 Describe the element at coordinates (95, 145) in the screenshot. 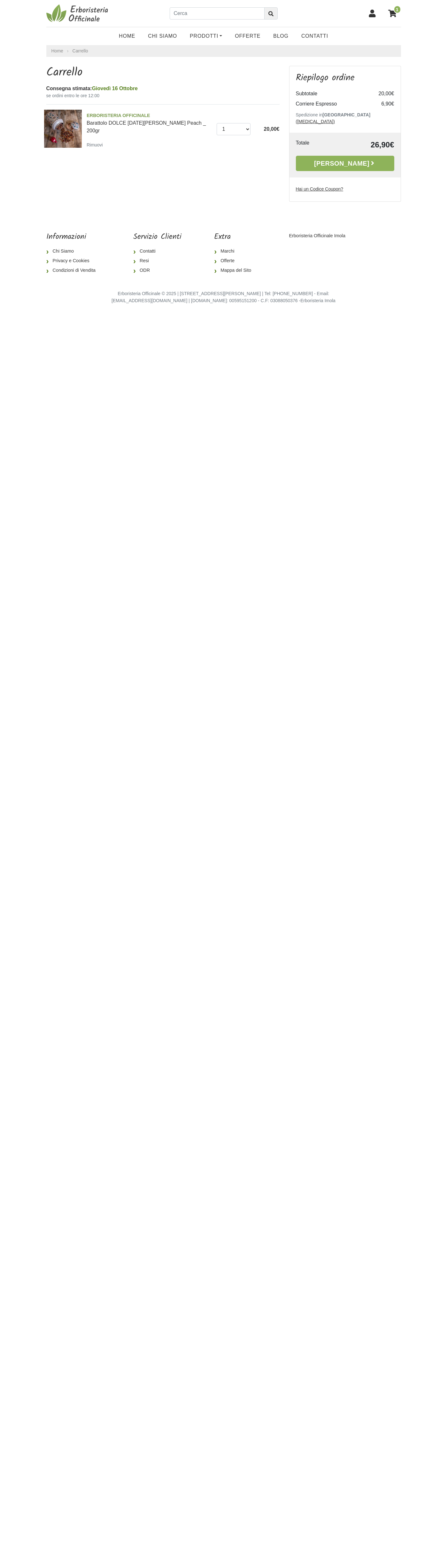

I see `small: Rimuovi` at that location.